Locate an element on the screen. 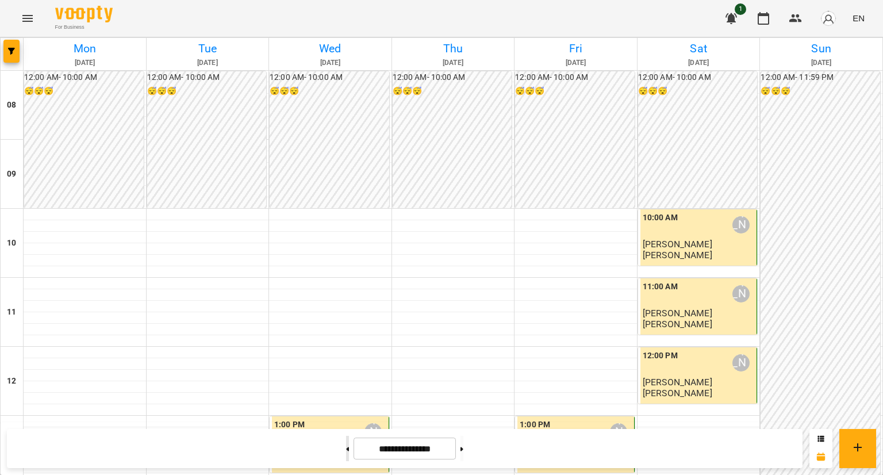 The height and width of the screenshot is (475, 883). h6: Sat is located at coordinates (698, 48).